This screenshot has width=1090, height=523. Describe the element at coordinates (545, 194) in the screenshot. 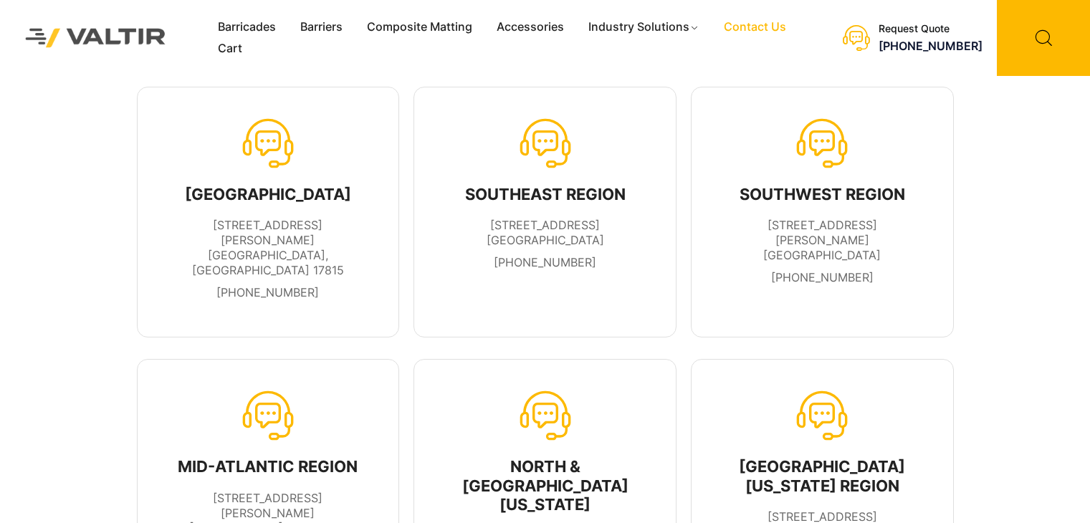

I see `div: SOUTHEAST REGION` at that location.